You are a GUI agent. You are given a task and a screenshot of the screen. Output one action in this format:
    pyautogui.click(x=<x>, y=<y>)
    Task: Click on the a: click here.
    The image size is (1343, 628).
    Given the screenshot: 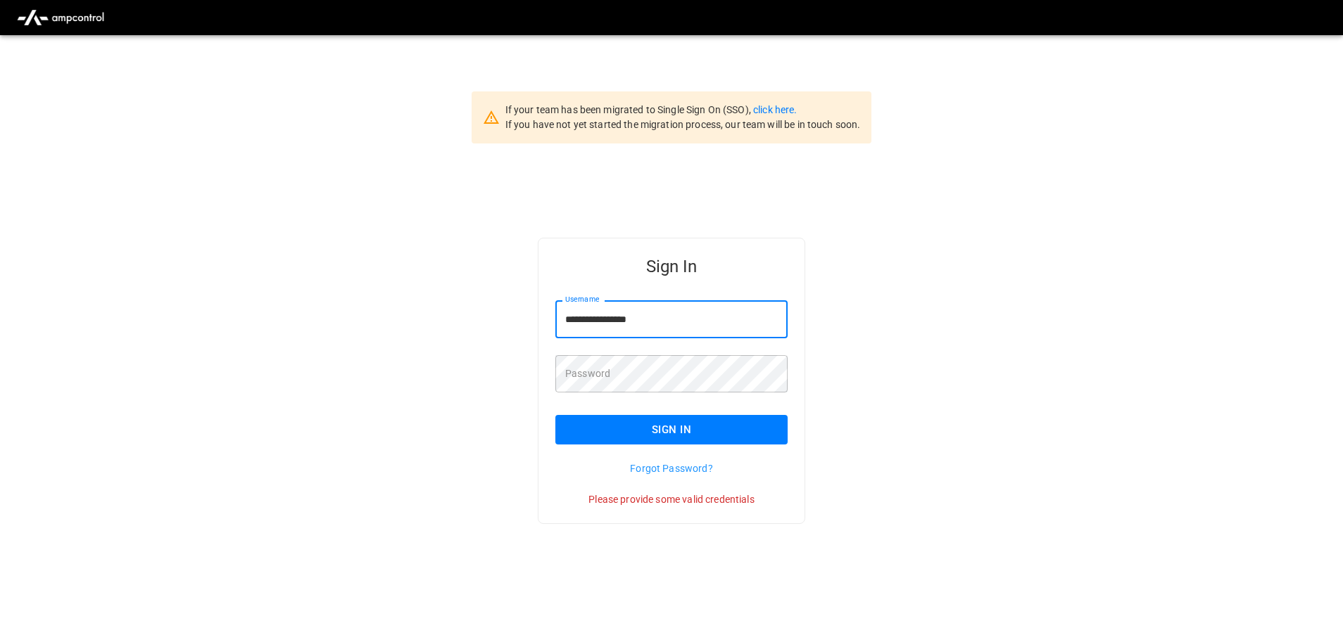 What is the action you would take?
    pyautogui.click(x=775, y=110)
    